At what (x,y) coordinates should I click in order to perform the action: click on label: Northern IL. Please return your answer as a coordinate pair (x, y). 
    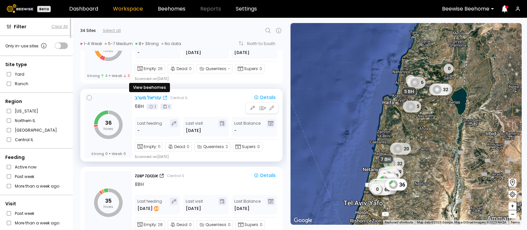
    Looking at the image, I should click on (25, 121).